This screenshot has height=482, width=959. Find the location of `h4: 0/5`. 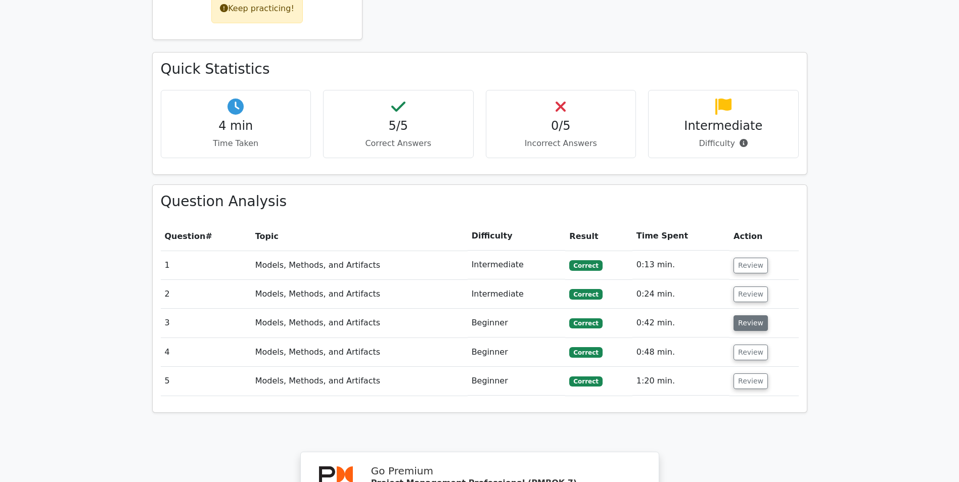

h4: 0/5 is located at coordinates (561, 126).